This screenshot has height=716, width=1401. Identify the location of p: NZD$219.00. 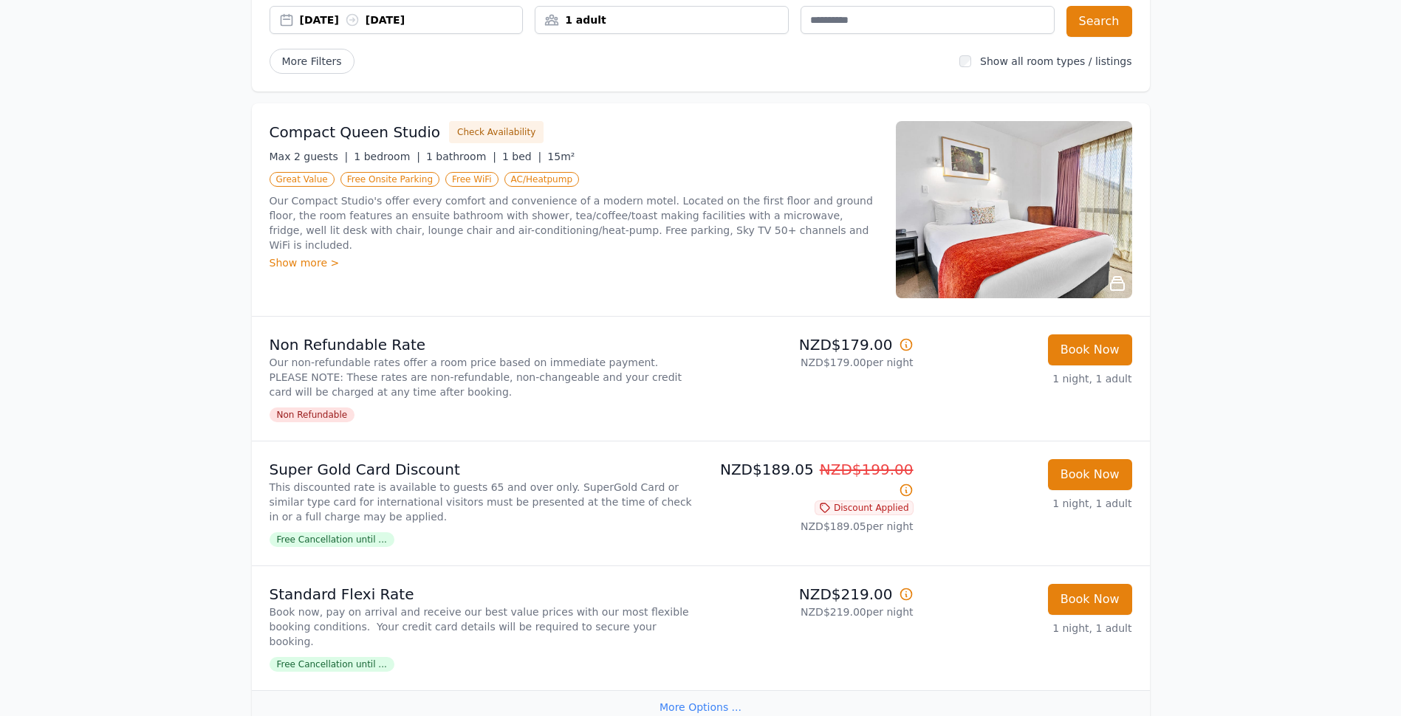
(810, 595).